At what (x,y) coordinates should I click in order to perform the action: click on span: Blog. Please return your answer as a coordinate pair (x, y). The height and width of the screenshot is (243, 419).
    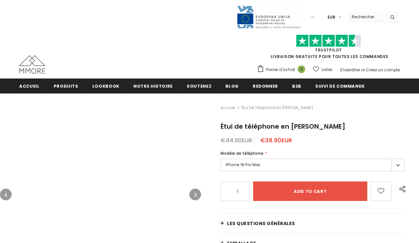
    Looking at the image, I should click on (232, 86).